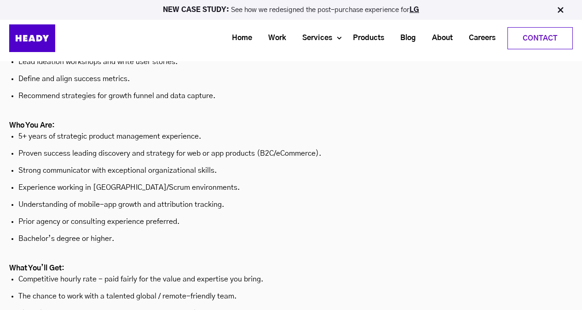  Describe the element at coordinates (365, 38) in the screenshot. I see `a: Products` at that location.